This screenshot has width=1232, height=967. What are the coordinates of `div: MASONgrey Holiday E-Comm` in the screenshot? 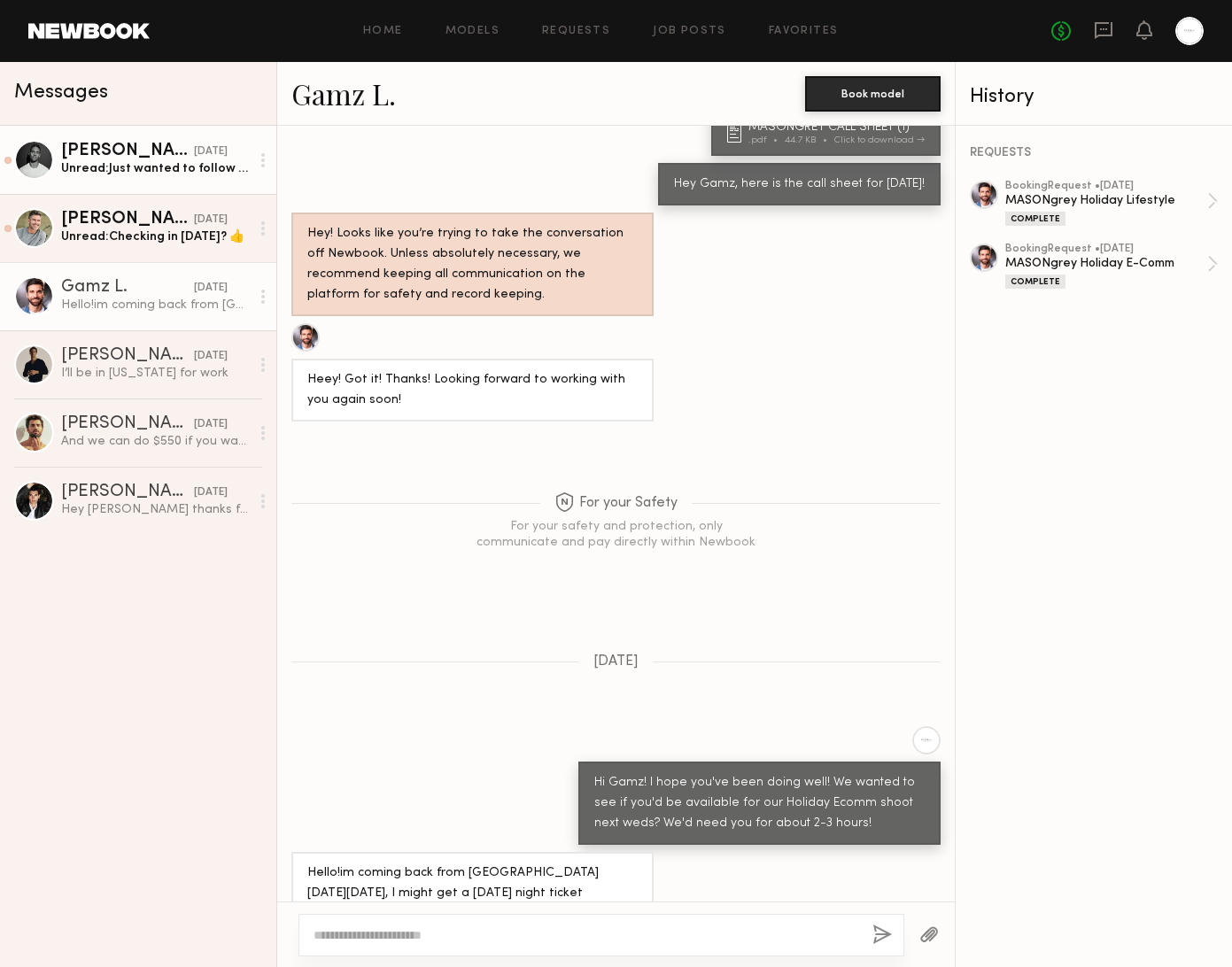 It's located at (1106, 263).